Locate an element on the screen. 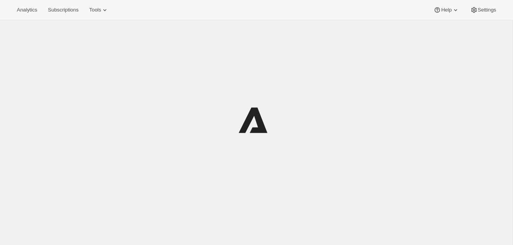 This screenshot has width=513, height=245. span: Settings is located at coordinates (487, 10).